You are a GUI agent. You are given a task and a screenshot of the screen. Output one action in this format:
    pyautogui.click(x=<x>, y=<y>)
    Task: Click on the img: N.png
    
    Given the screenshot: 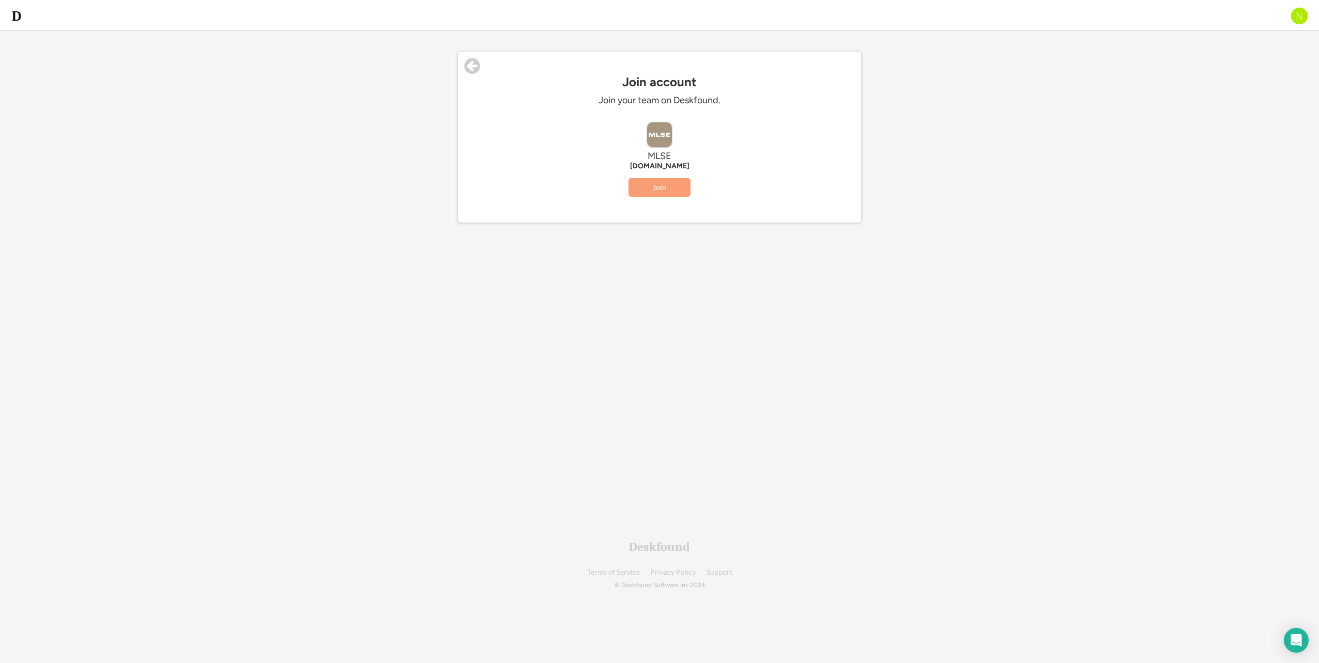 What is the action you would take?
    pyautogui.click(x=1299, y=16)
    